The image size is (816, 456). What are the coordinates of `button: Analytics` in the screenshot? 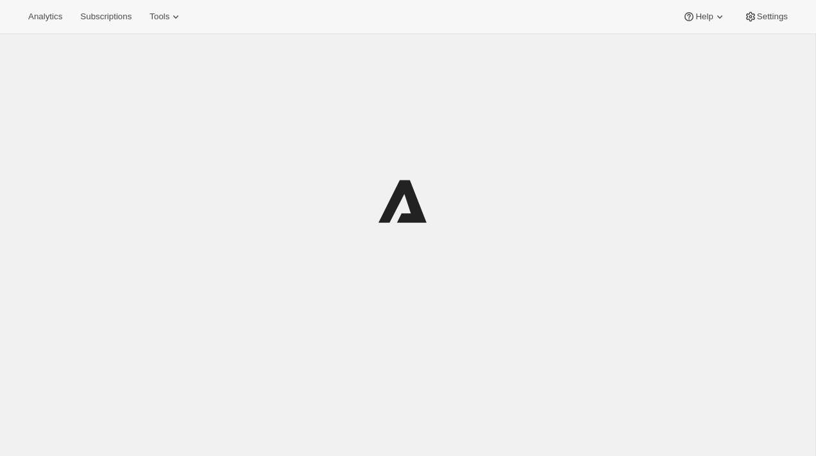 It's located at (45, 17).